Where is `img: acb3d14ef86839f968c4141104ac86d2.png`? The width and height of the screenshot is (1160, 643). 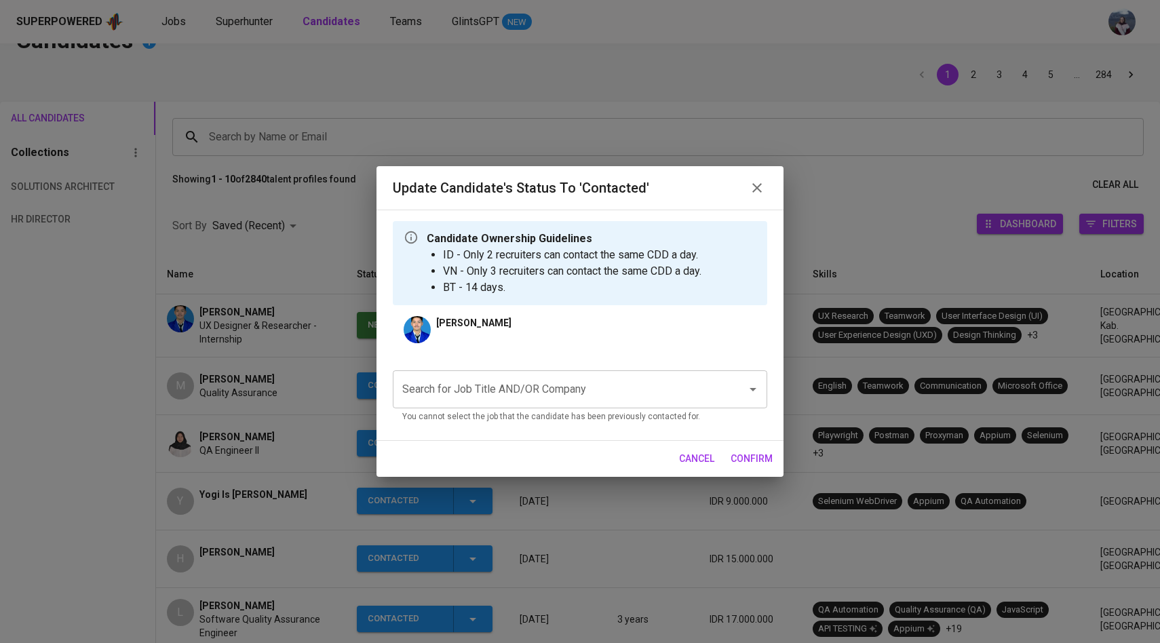 img: acb3d14ef86839f968c4141104ac86d2.png is located at coordinates (417, 330).